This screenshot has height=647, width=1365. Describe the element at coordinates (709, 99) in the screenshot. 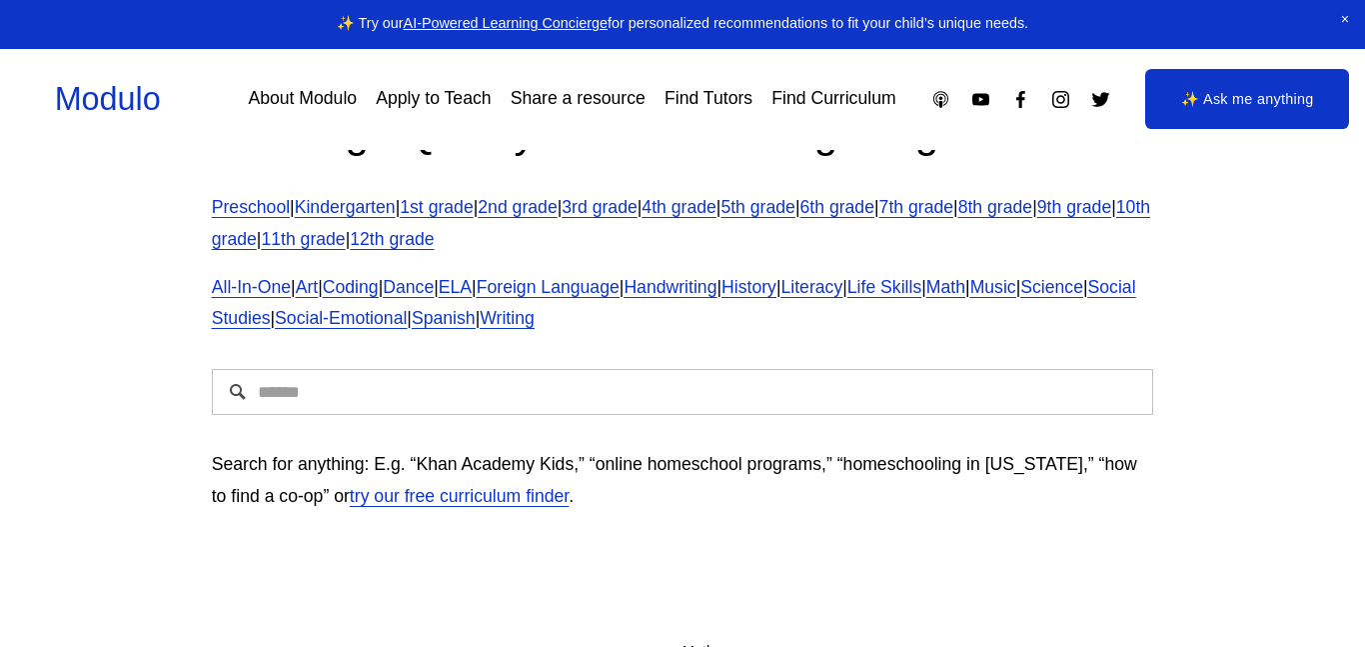

I see `a: Find Tutors` at that location.